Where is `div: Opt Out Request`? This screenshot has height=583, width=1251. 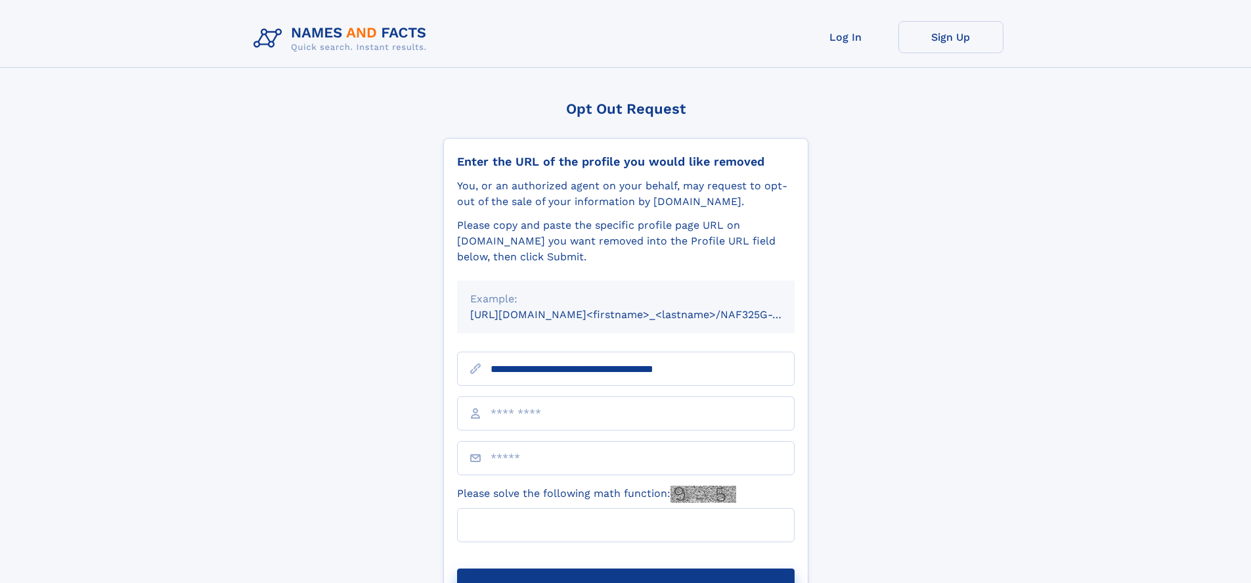
div: Opt Out Request is located at coordinates (626, 108).